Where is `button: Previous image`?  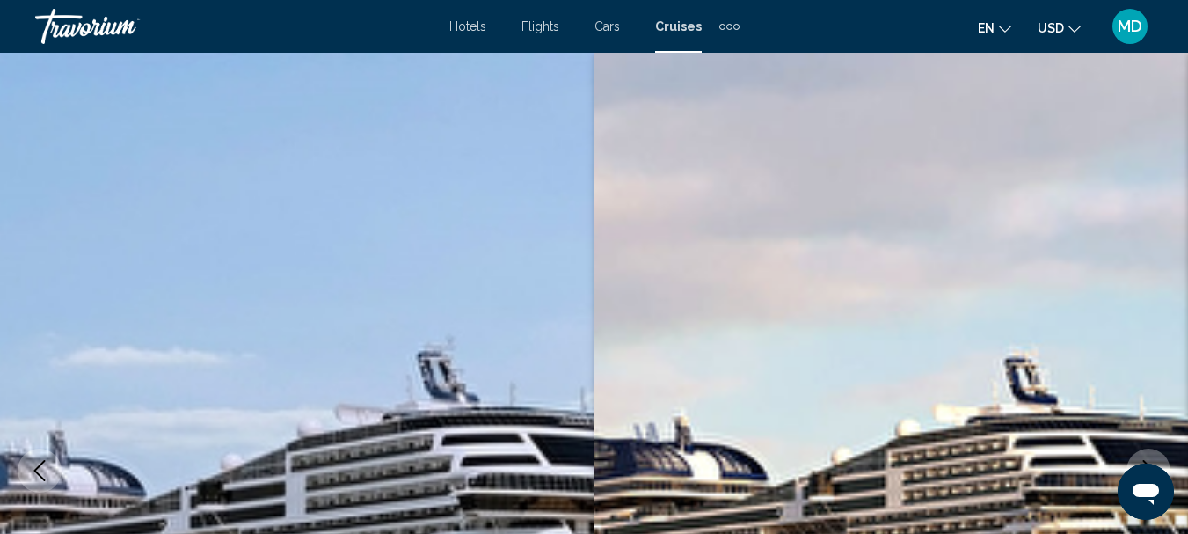
button: Previous image is located at coordinates (40, 471).